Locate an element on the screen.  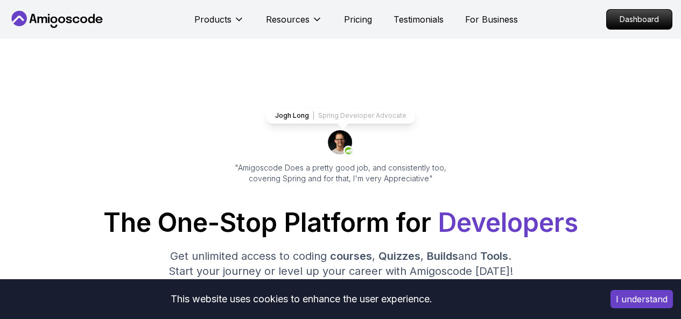
p: "Amigoscode Does a pretty good job, and consistently too, covering Spring and for that, I'm very ... is located at coordinates (341, 173).